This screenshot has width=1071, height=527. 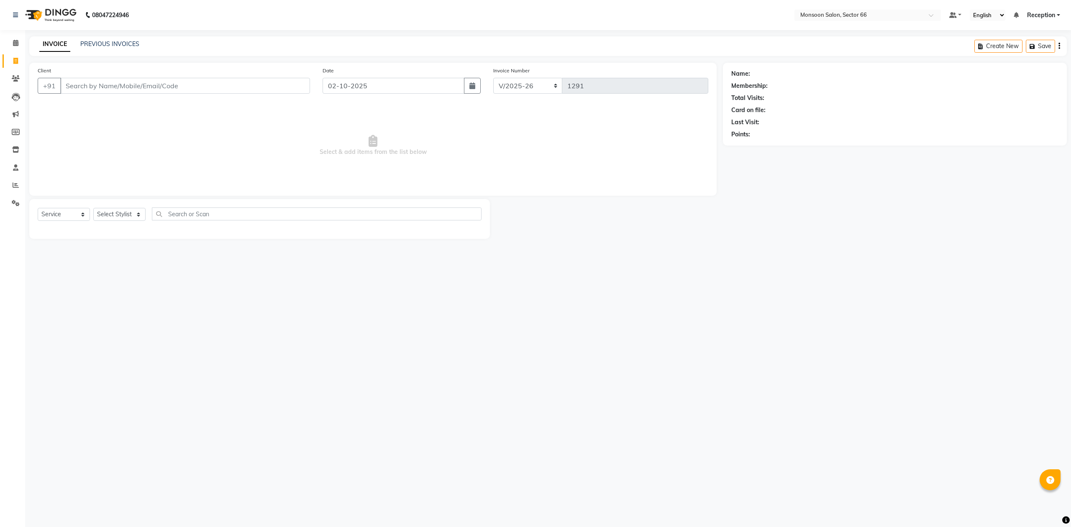 I want to click on b: 08047224946, so click(x=110, y=15).